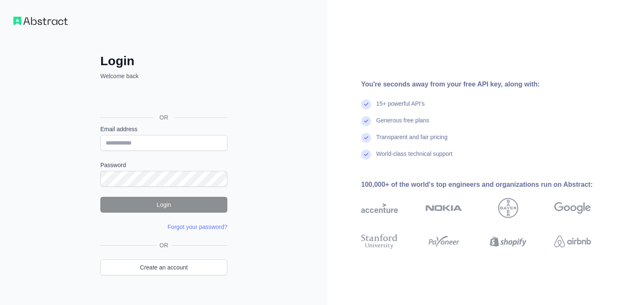 This screenshot has width=642, height=305. What do you see at coordinates (164, 61) in the screenshot?
I see `h2: Login` at bounding box center [164, 61].